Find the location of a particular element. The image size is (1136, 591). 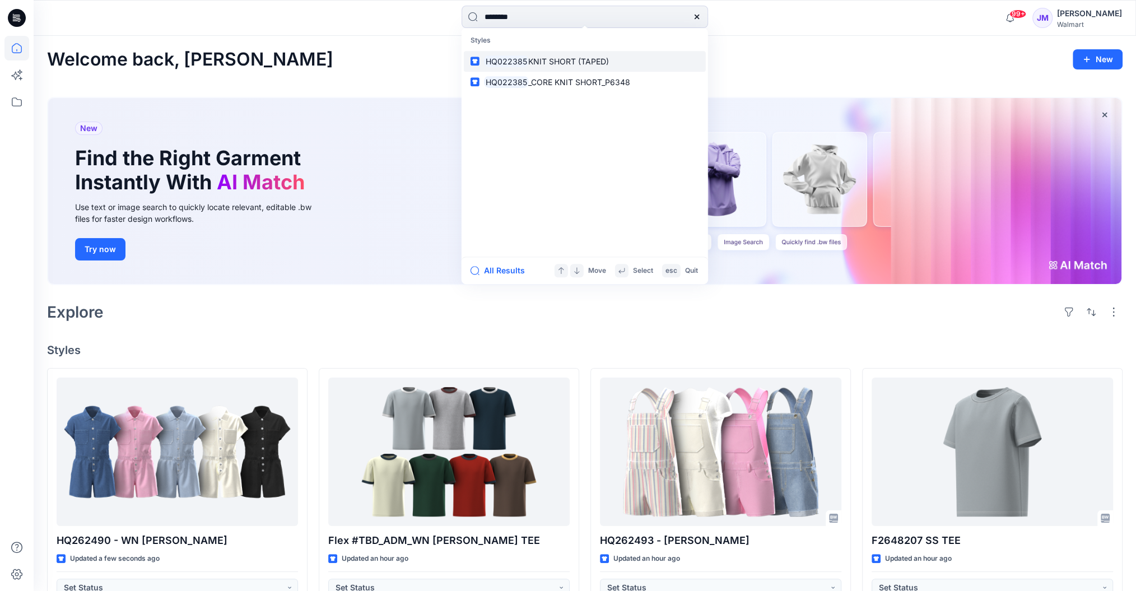

h1: Find the Right Garment Instantly With is located at coordinates (193, 170).